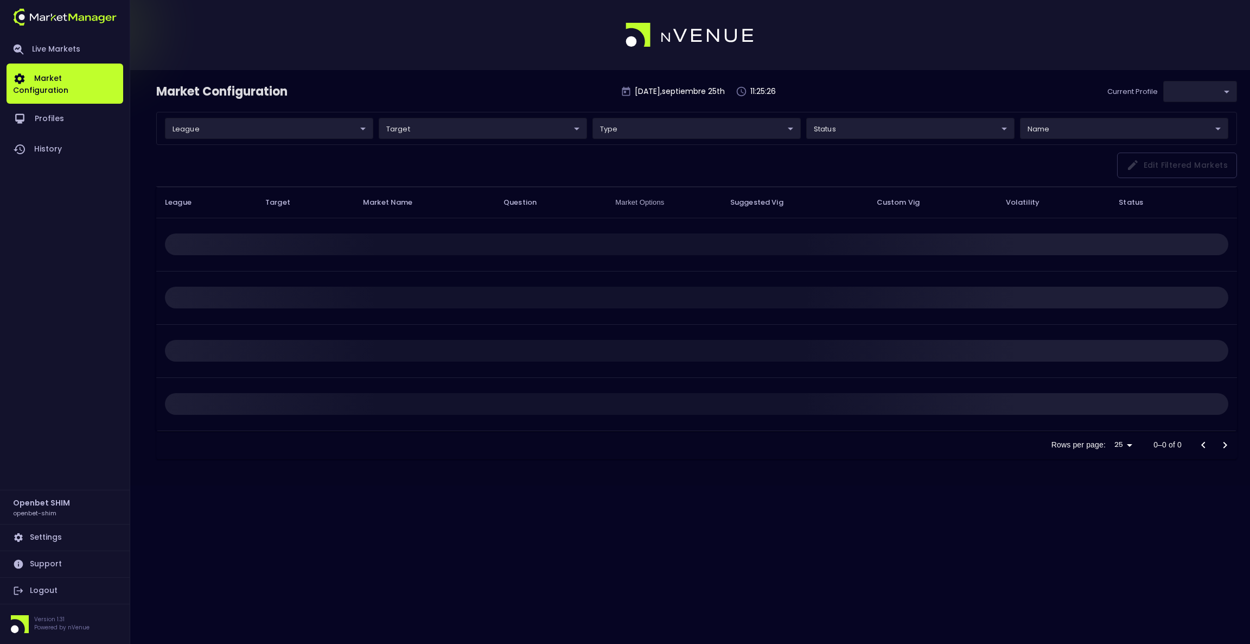  Describe the element at coordinates (185, 202) in the screenshot. I see `span: League` at that location.